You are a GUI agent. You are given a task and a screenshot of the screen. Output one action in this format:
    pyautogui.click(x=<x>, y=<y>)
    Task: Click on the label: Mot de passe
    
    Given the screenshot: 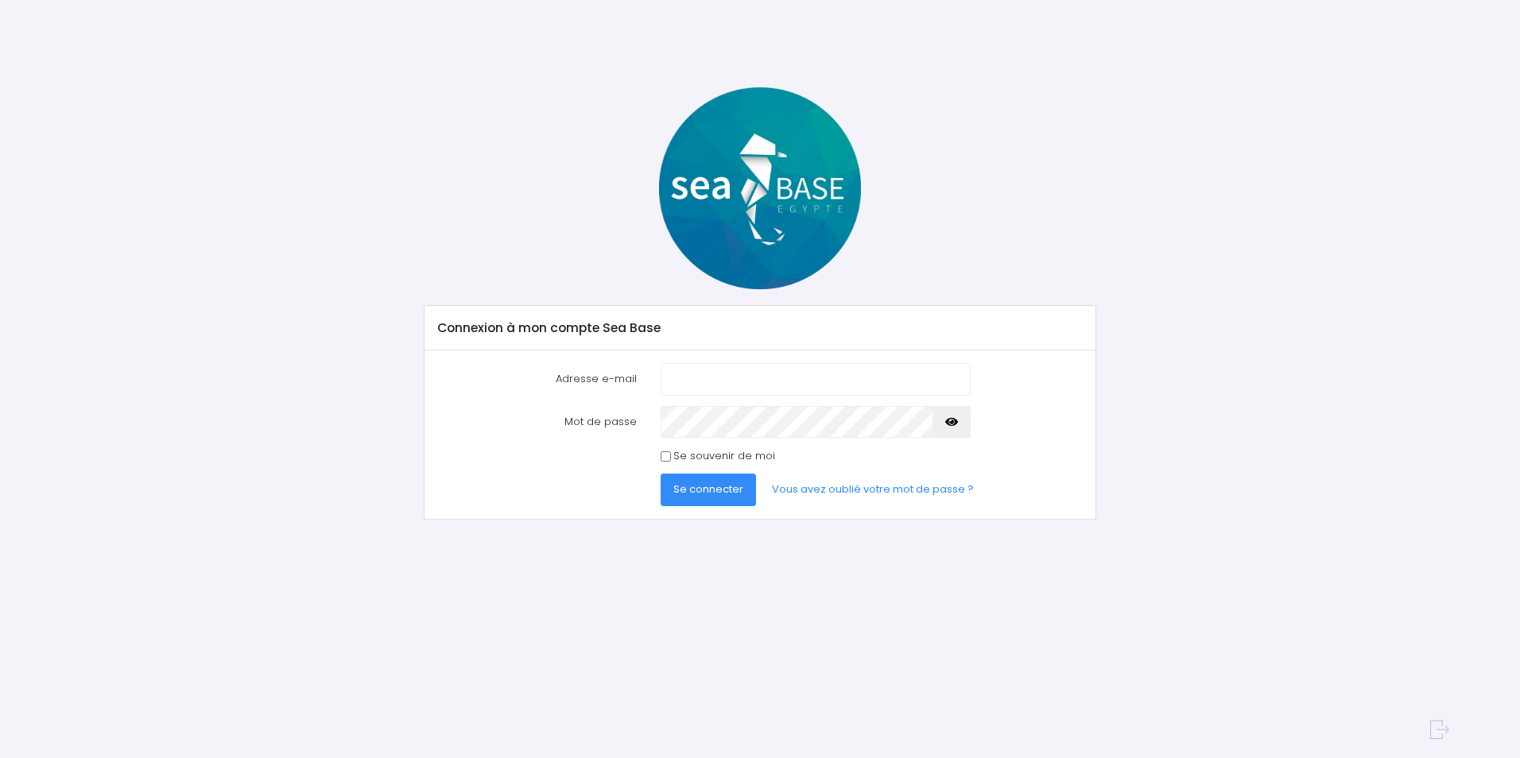 What is the action you would take?
    pyautogui.click(x=537, y=422)
    